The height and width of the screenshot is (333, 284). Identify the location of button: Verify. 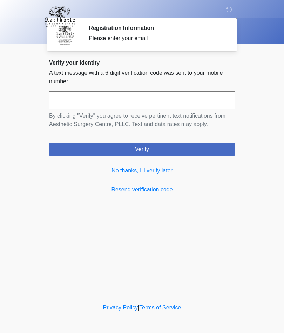
(142, 149).